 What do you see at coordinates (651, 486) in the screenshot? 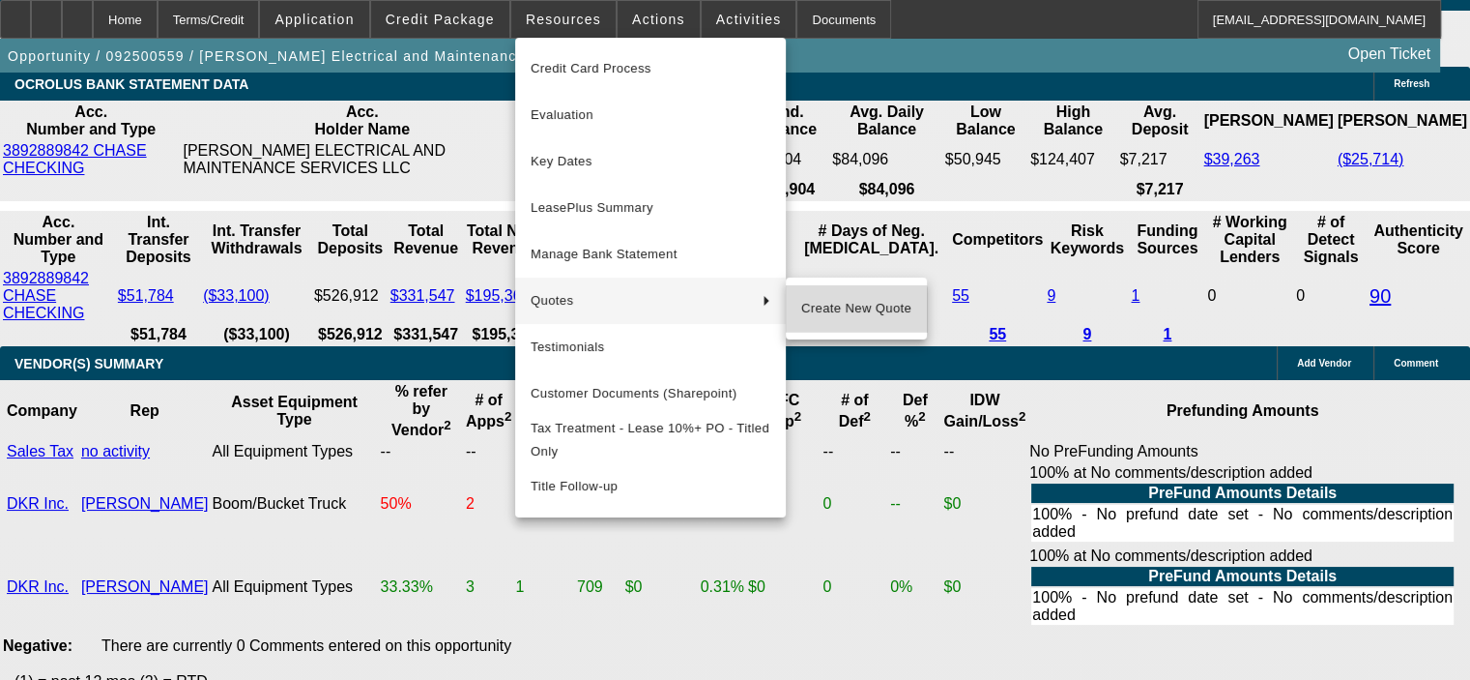
I see `span: Title Follow-up` at bounding box center [651, 486].